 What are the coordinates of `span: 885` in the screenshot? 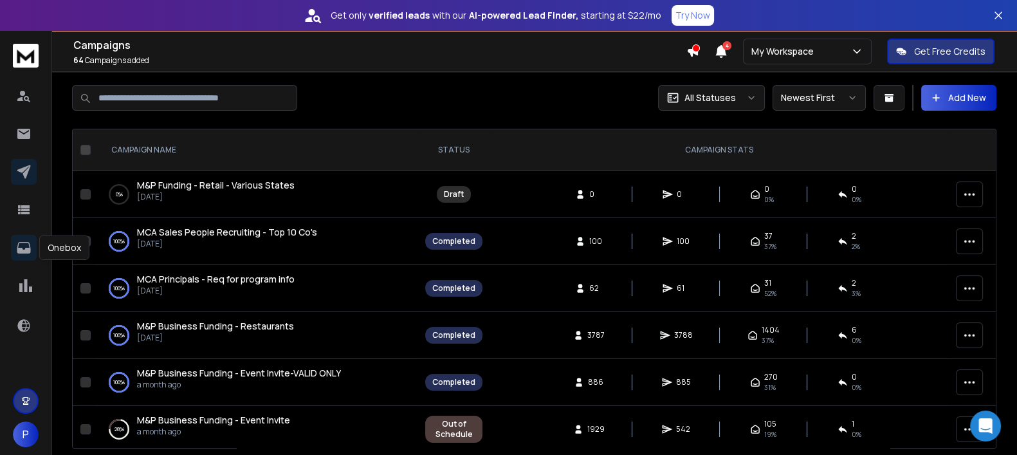 It's located at (683, 382).